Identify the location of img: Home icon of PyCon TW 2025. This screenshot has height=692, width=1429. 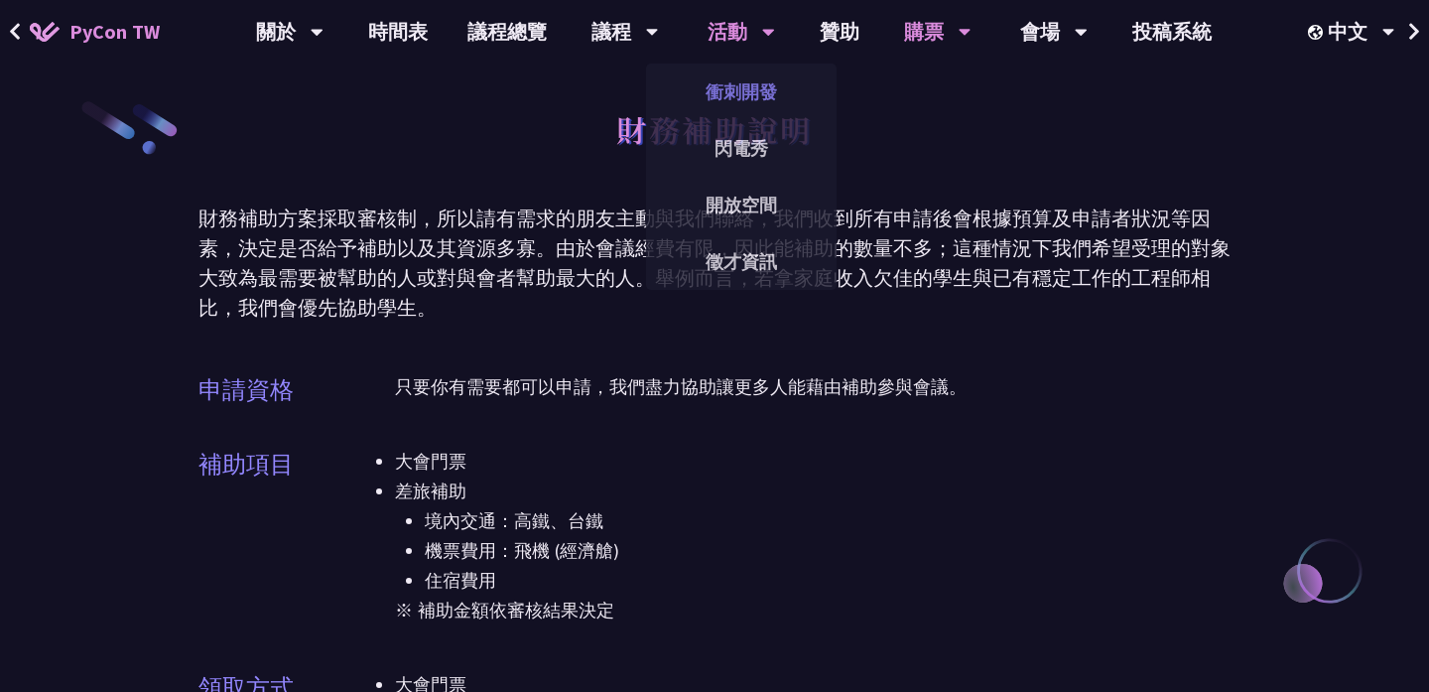
(45, 32).